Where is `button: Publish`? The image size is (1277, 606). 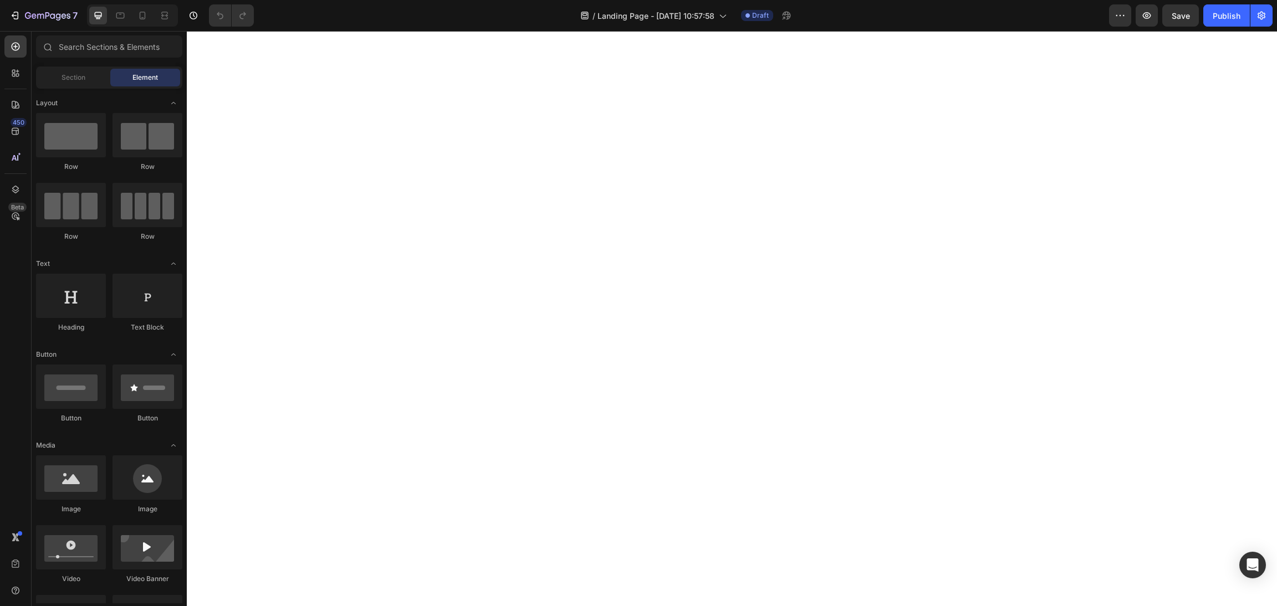
button: Publish is located at coordinates (1226, 16).